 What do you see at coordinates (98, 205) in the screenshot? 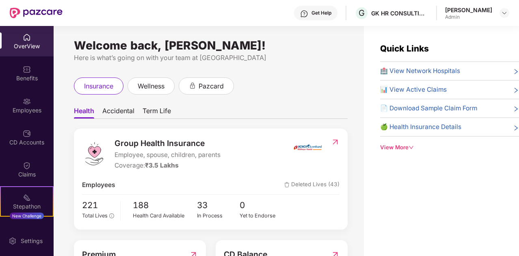
I see `span: 221` at bounding box center [98, 205].